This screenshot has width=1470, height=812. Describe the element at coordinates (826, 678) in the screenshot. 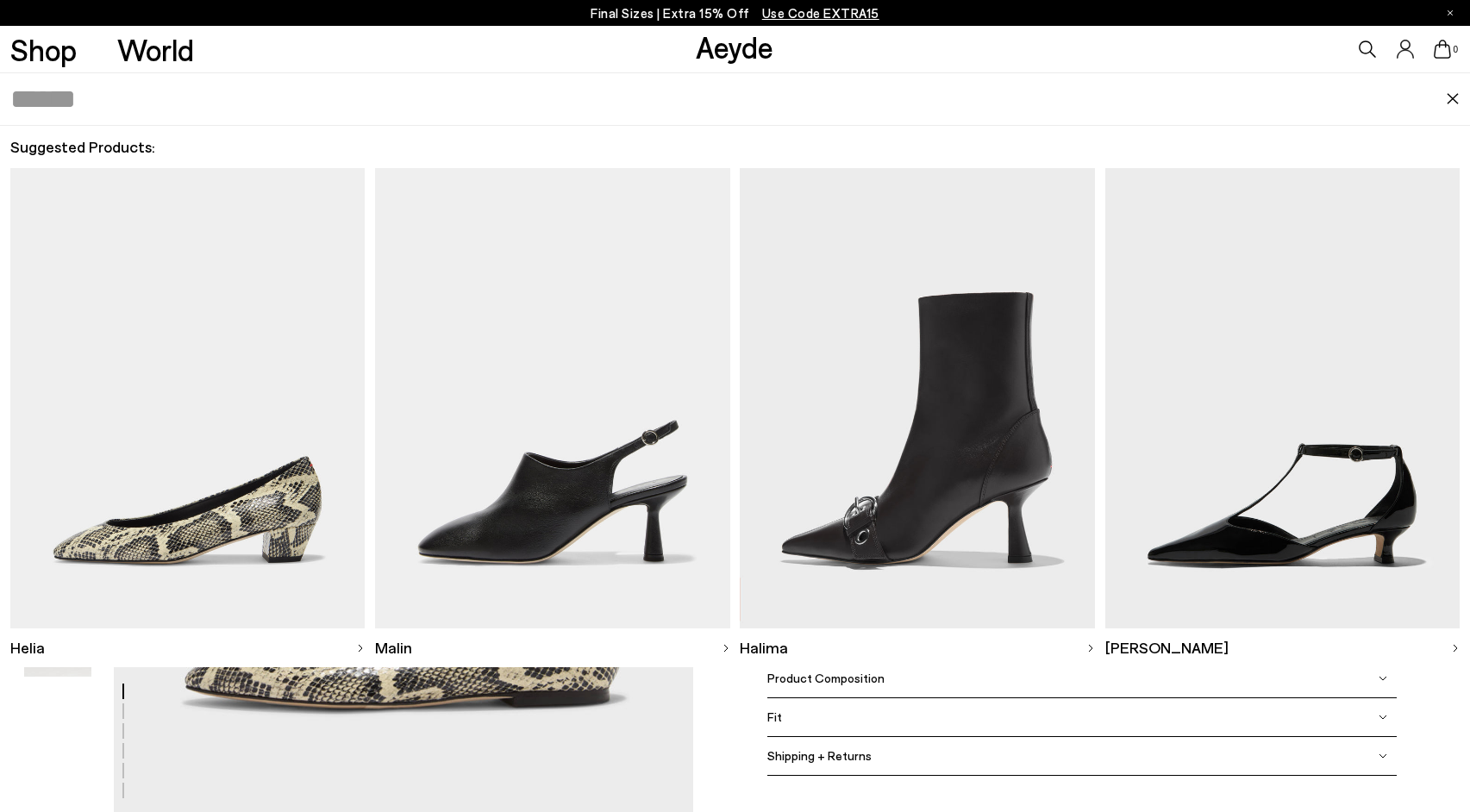

I see `span: Product Composition` at that location.